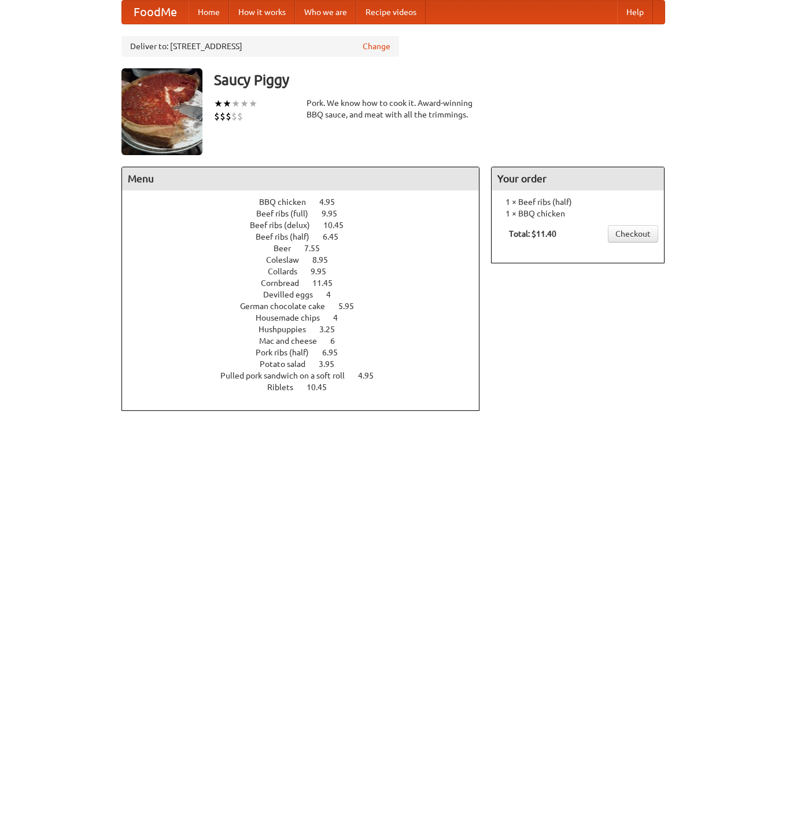 The image size is (786, 819). I want to click on a: Collards 9.95, so click(308, 271).